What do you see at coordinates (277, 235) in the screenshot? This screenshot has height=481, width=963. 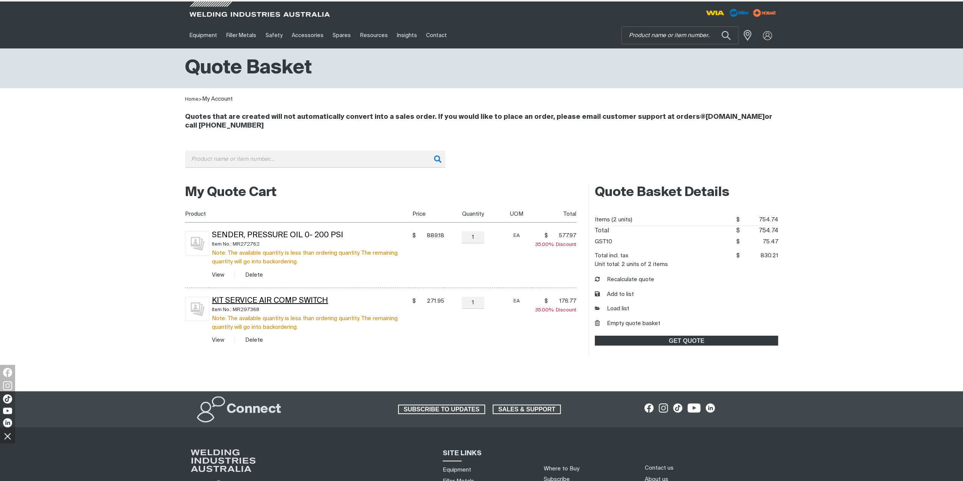 I see `a: Sender, Pressure Oil 0- 200 PSI` at bounding box center [277, 235].